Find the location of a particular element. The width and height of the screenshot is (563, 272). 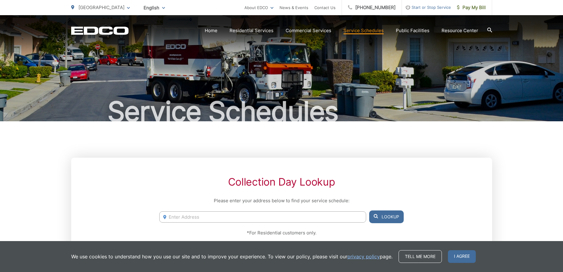

p: *For Residential customers only. is located at coordinates (281, 233).